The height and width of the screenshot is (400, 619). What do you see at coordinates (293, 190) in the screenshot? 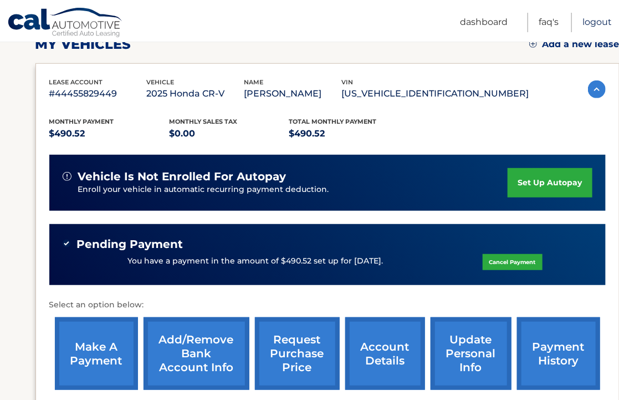
I see `p: Enroll your vehicle in automatic recurring payment deduction.` at bounding box center [293, 190].